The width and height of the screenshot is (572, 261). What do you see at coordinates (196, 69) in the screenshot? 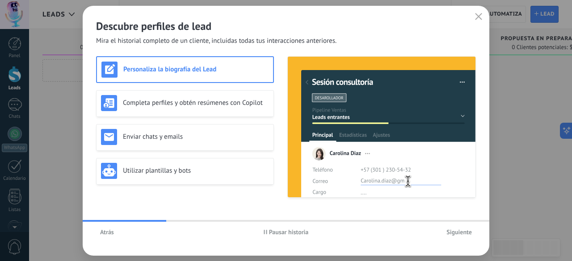
I see `h3: Personaliza la biografía del Lead` at bounding box center [196, 69].